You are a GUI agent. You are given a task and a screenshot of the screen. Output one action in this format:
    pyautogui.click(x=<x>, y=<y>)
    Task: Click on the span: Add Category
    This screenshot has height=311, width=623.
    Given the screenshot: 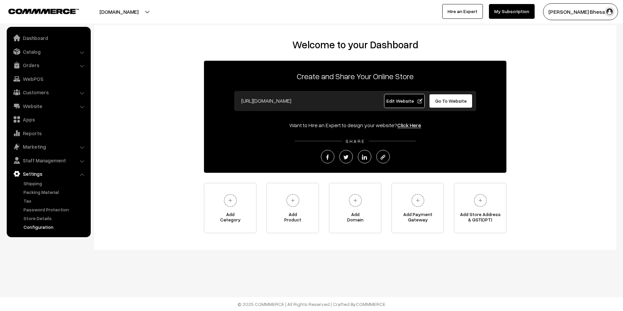 What is the action you would take?
    pyautogui.click(x=230, y=219)
    